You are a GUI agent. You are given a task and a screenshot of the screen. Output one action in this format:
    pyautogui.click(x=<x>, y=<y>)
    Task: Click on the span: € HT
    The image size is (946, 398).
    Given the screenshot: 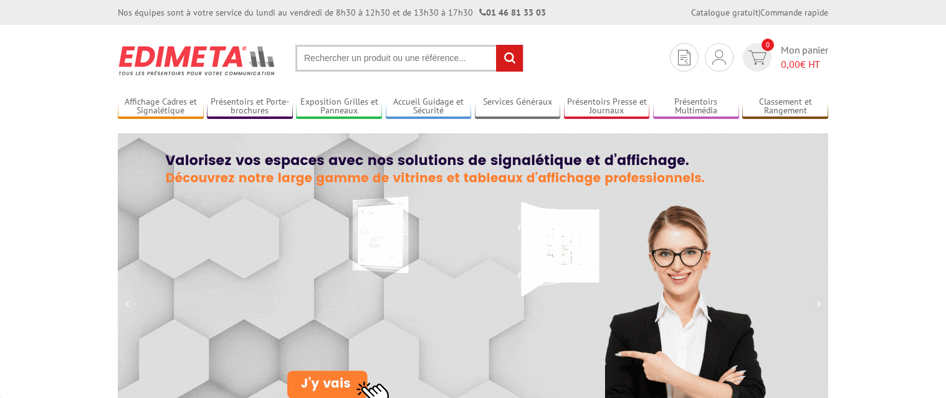 What is the action you would take?
    pyautogui.click(x=805, y=64)
    